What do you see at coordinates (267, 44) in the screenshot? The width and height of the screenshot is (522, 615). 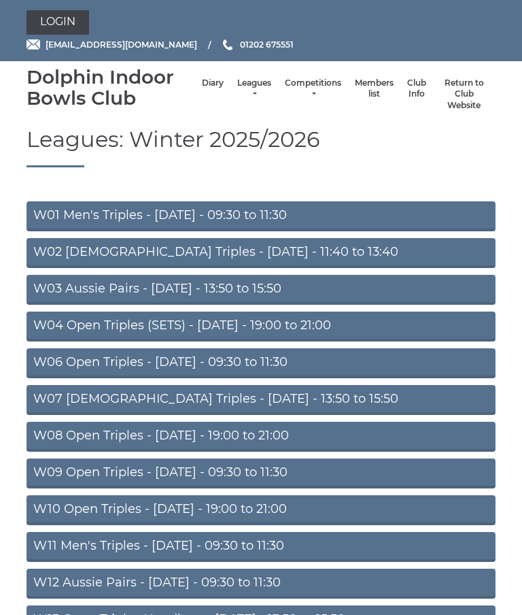 I see `span: 01202 675551` at bounding box center [267, 44].